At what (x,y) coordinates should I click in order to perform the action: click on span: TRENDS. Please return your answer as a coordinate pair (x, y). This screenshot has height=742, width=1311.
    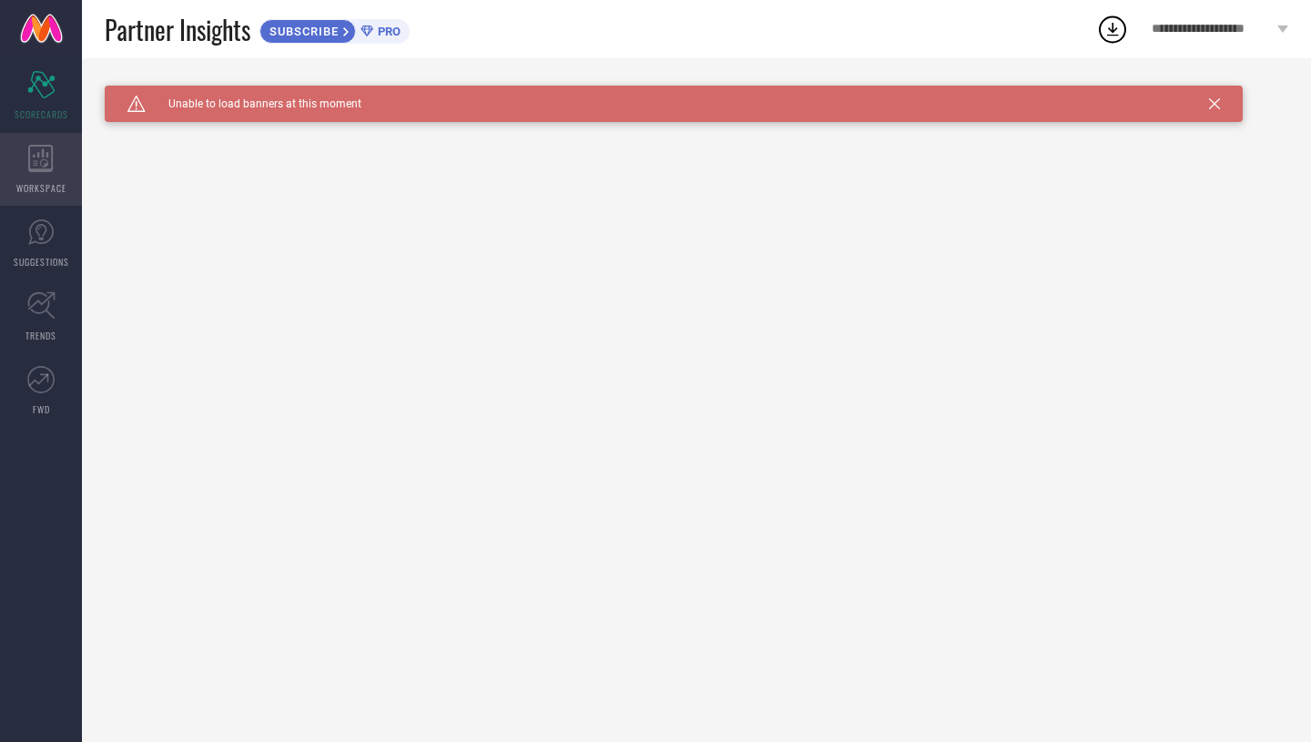
    Looking at the image, I should click on (41, 335).